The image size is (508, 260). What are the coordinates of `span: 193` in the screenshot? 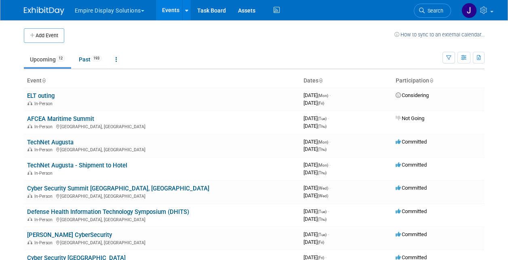 It's located at (96, 58).